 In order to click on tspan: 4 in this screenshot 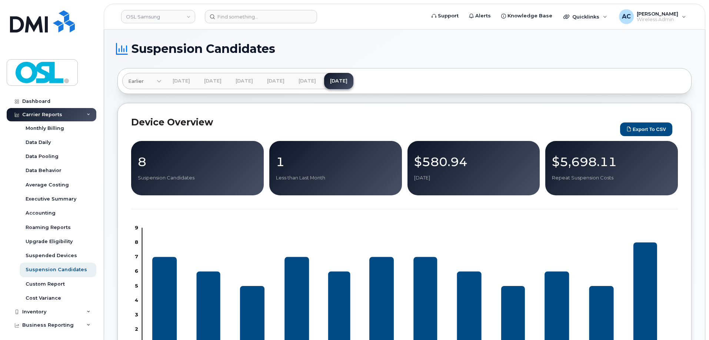, I will do `click(136, 300)`.